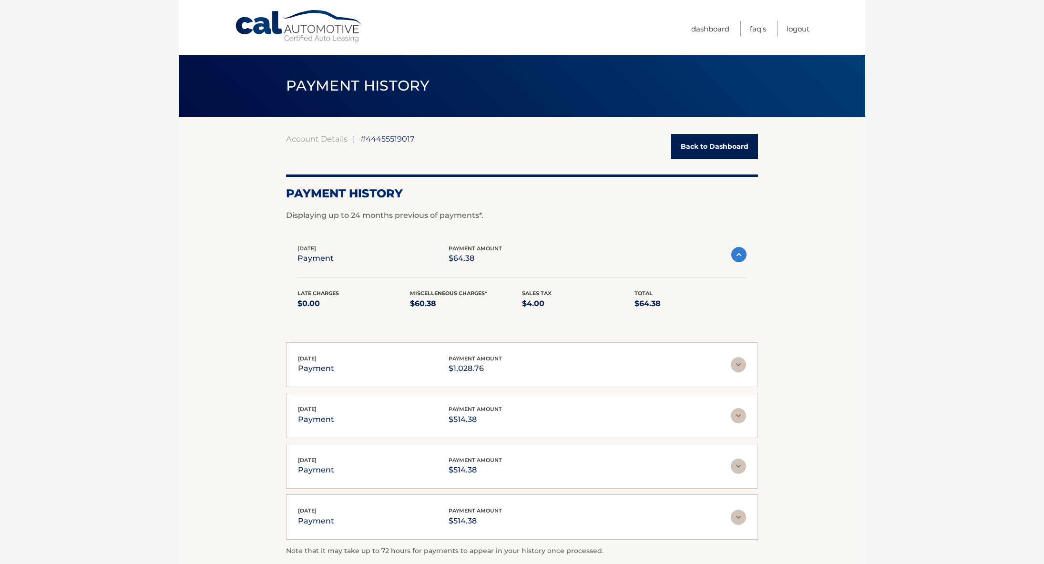 The height and width of the screenshot is (564, 1044). Describe the element at coordinates (522, 194) in the screenshot. I see `h2: Payment History` at that location.